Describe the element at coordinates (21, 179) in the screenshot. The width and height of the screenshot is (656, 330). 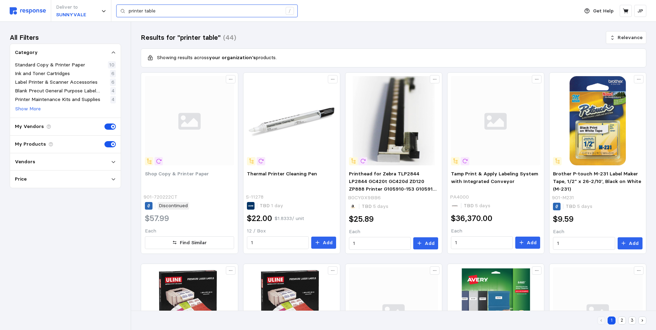
I see `p: Price` at that location.